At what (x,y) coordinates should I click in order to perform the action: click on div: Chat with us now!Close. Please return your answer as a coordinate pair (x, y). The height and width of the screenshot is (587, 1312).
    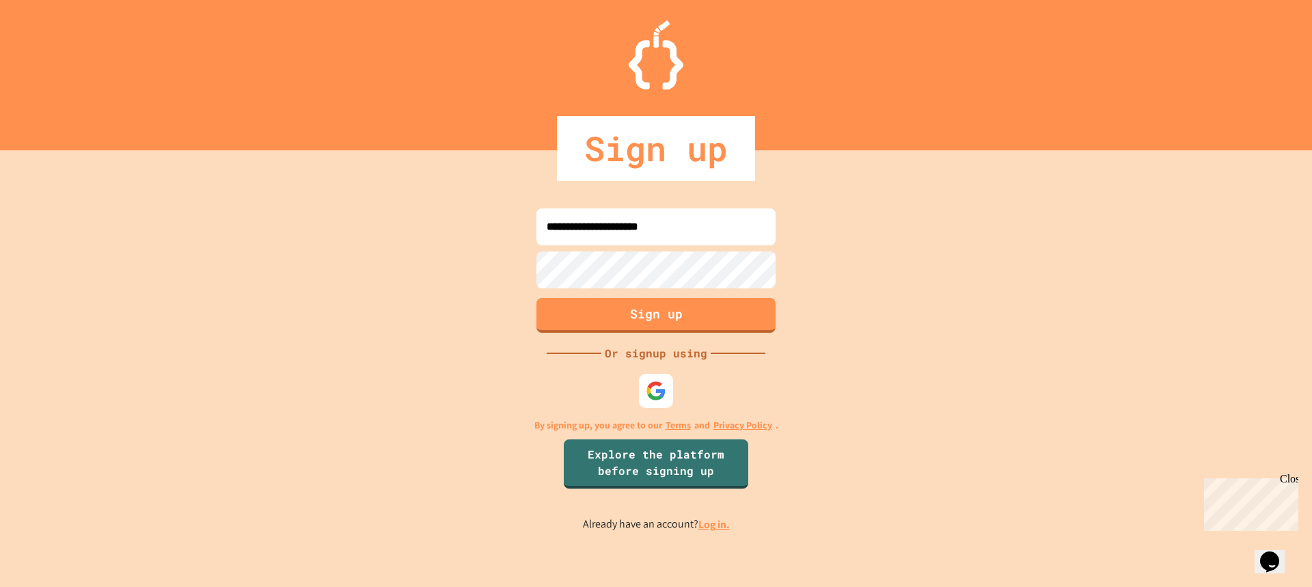
    Looking at the image, I should click on (50, 46).